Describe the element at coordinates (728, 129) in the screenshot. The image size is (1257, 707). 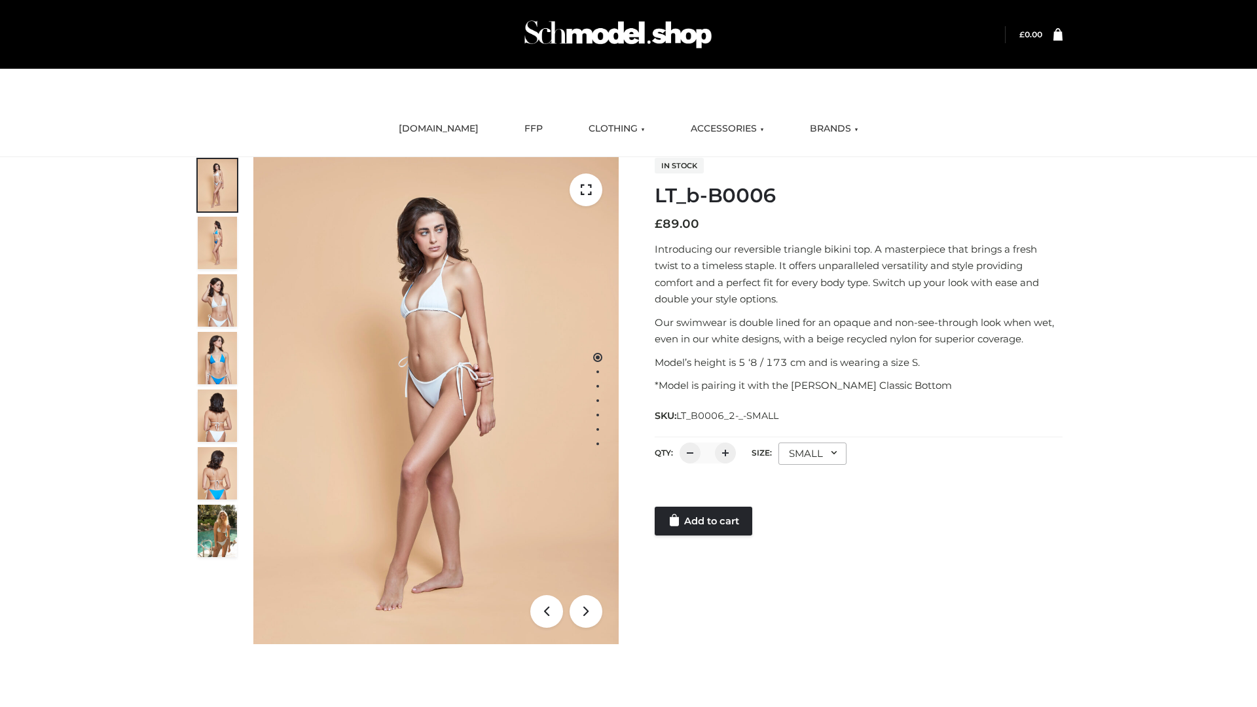
I see `a: ACCESSORIES` at that location.